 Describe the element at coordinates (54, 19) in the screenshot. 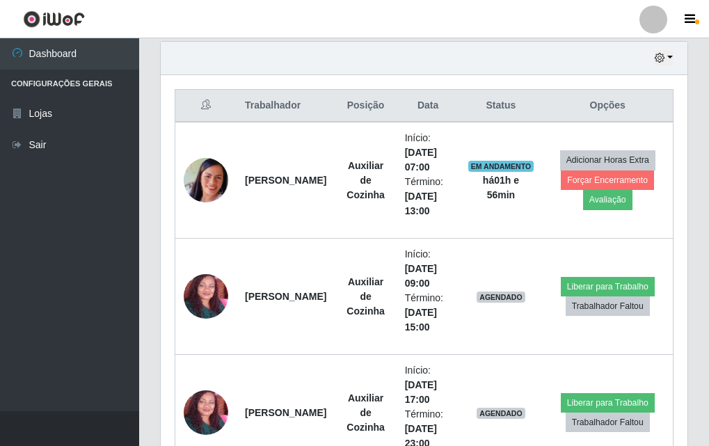

I see `img: CoreUI Logo` at that location.